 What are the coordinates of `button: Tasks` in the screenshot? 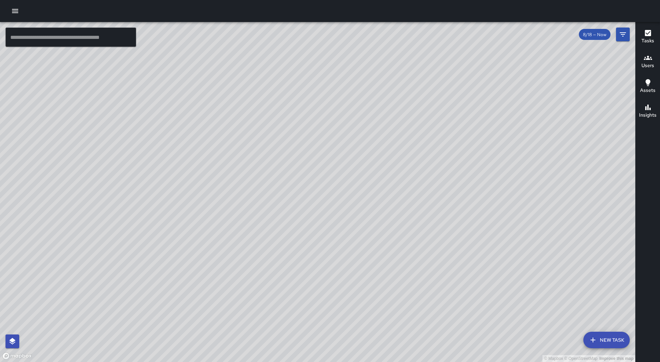 It's located at (648, 37).